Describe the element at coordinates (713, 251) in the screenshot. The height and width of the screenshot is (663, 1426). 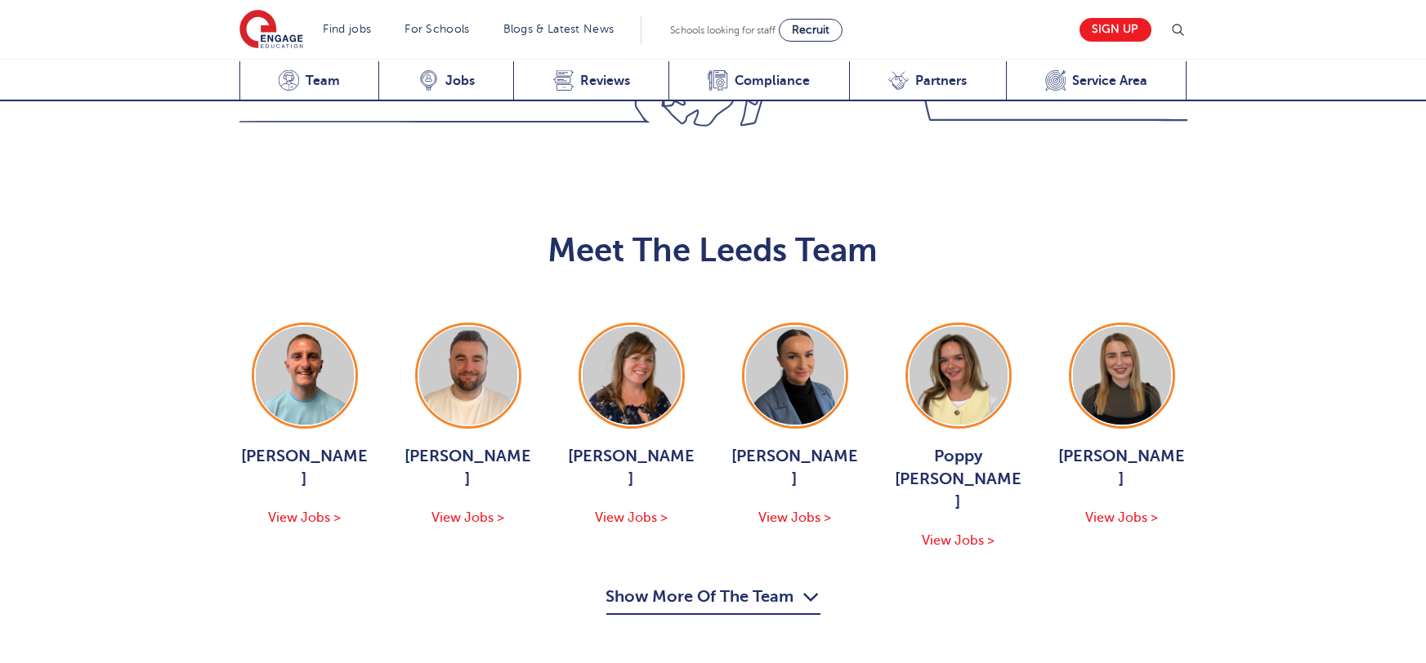
I see `h2: Meet The Leeds Team` at that location.